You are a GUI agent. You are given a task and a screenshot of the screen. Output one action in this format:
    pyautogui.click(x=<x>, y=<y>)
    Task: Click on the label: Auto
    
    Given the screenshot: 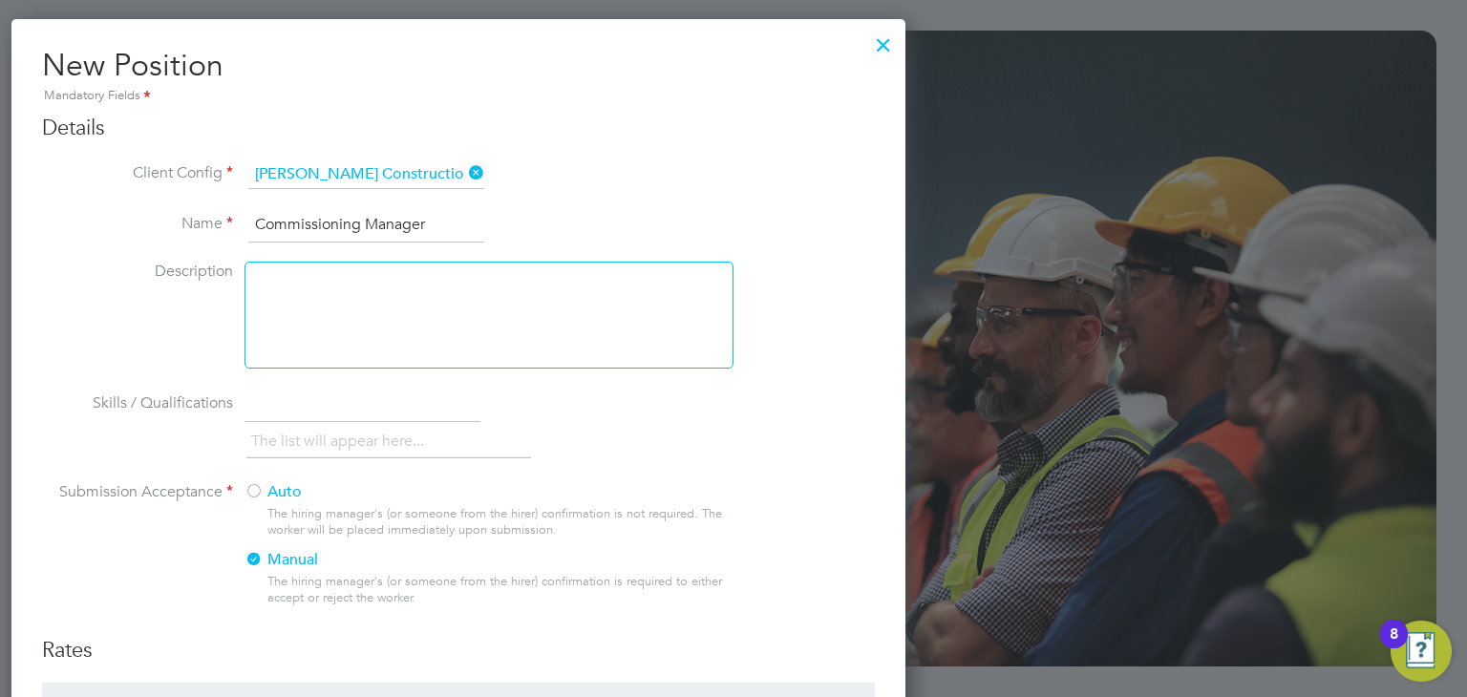 What is the action you would take?
    pyautogui.click(x=480, y=492)
    